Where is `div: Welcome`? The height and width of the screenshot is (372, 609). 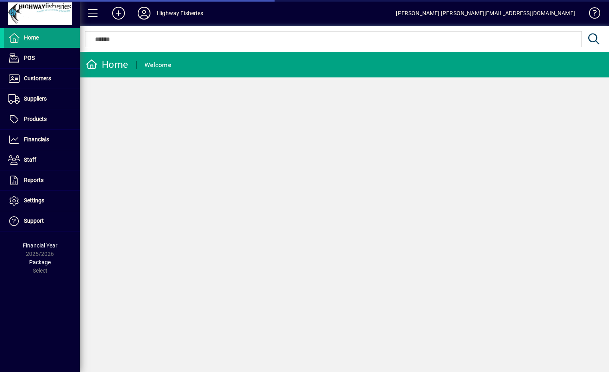
div: Welcome is located at coordinates (158, 65).